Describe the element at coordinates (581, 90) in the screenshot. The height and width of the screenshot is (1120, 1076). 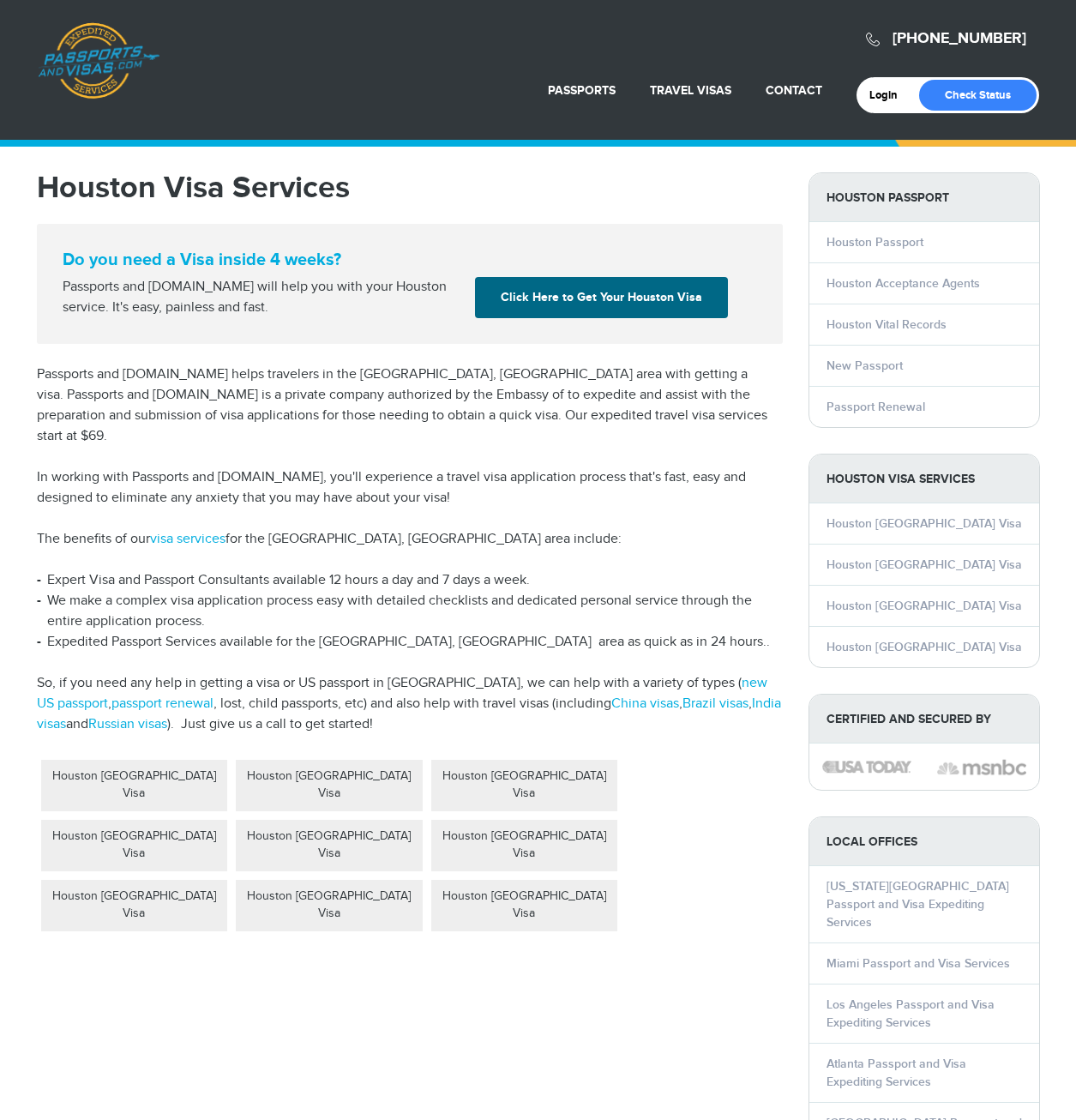
I see `a: Passports` at that location.